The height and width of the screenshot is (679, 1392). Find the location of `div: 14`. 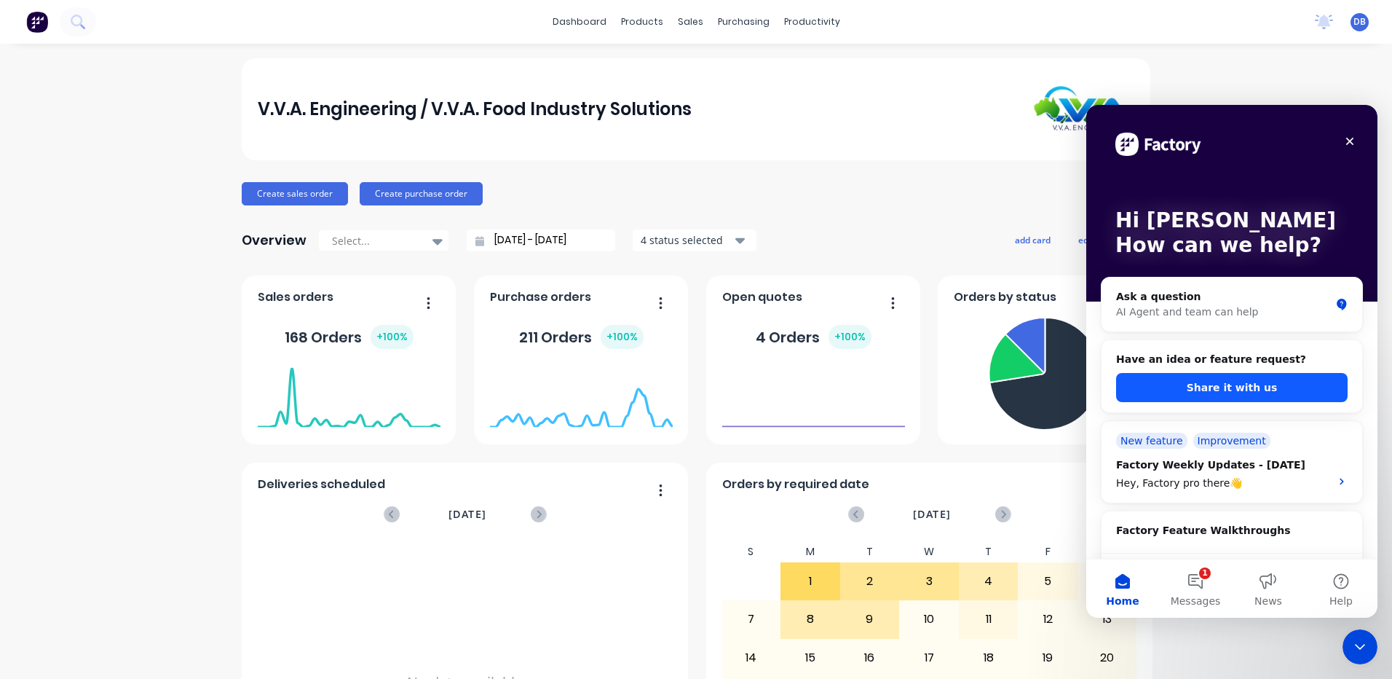

div: 14 is located at coordinates (751, 657).